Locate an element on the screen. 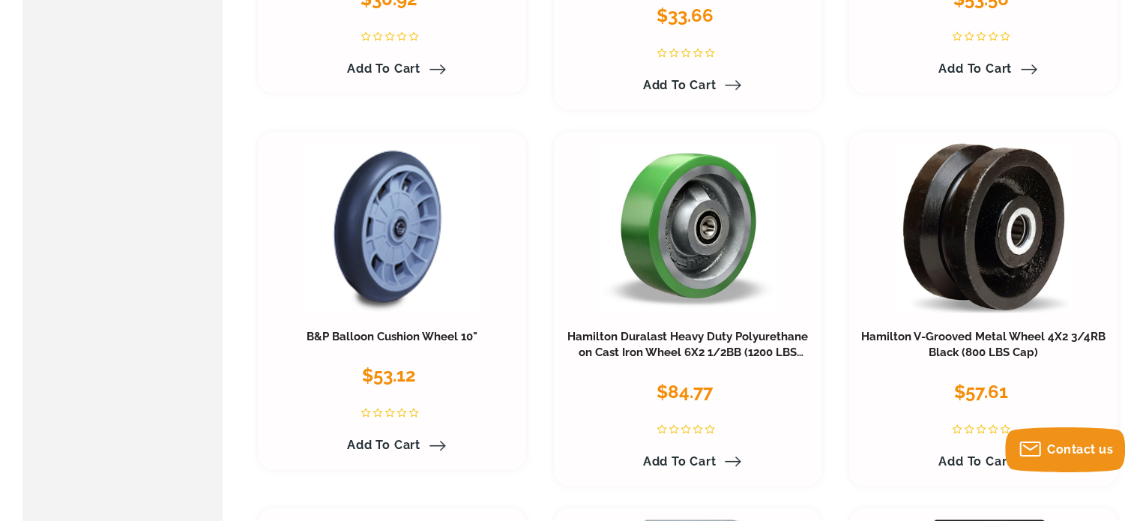  span: $84.77 is located at coordinates (684, 391).